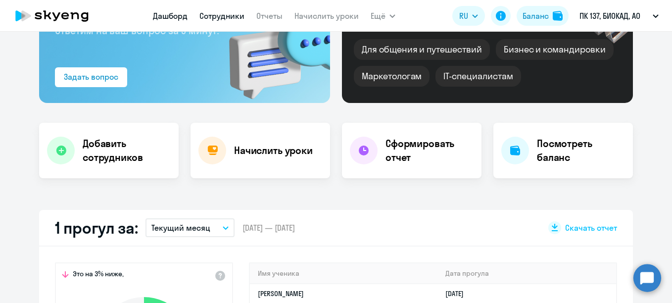 The image size is (672, 303). Describe the element at coordinates (542, 16) in the screenshot. I see `button: Балансbalance` at that location.